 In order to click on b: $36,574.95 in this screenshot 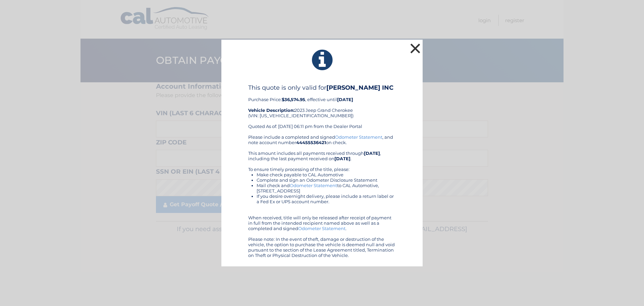, I will do `click(293, 99)`.